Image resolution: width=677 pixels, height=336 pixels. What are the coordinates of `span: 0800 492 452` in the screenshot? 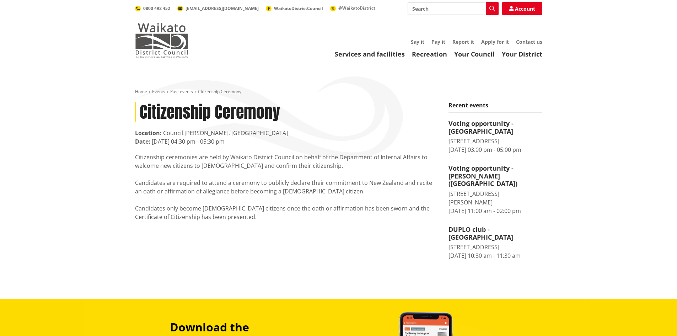 It's located at (157, 8).